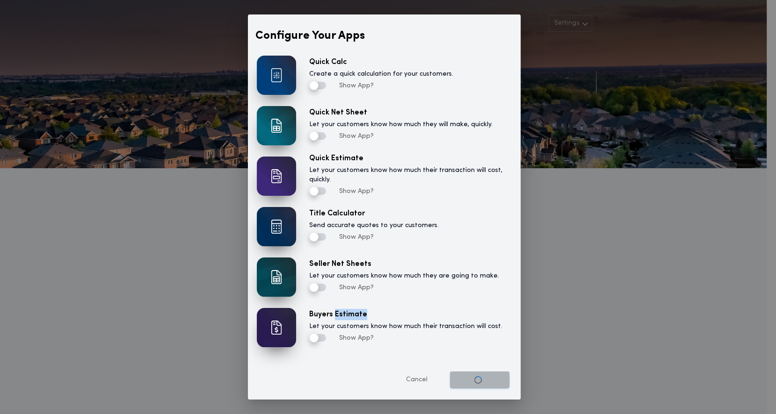 This screenshot has width=776, height=414. What do you see at coordinates (410, 175) in the screenshot?
I see `label: Let your customers know how much their transaction will cost, quickly.` at bounding box center [410, 175].